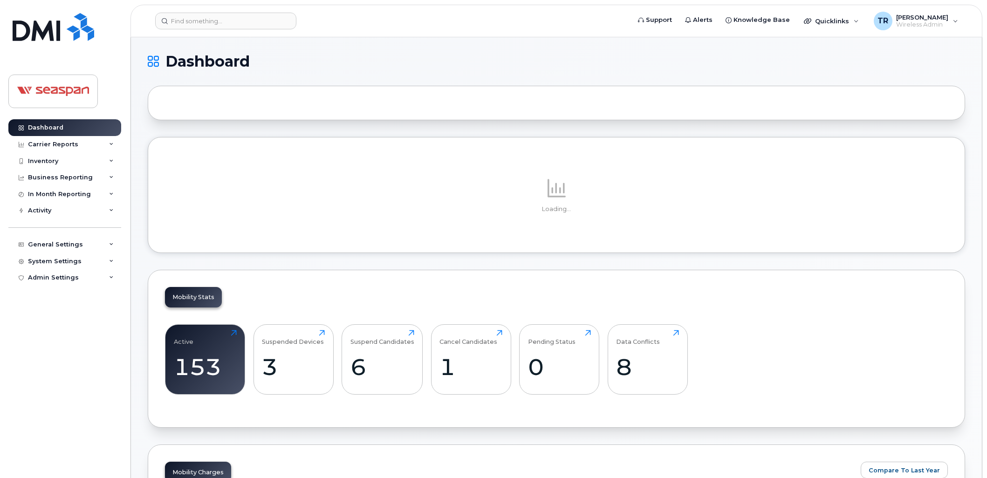 This screenshot has width=987, height=478. Describe the element at coordinates (647, 360) in the screenshot. I see `a: Data Conflicts8` at that location.